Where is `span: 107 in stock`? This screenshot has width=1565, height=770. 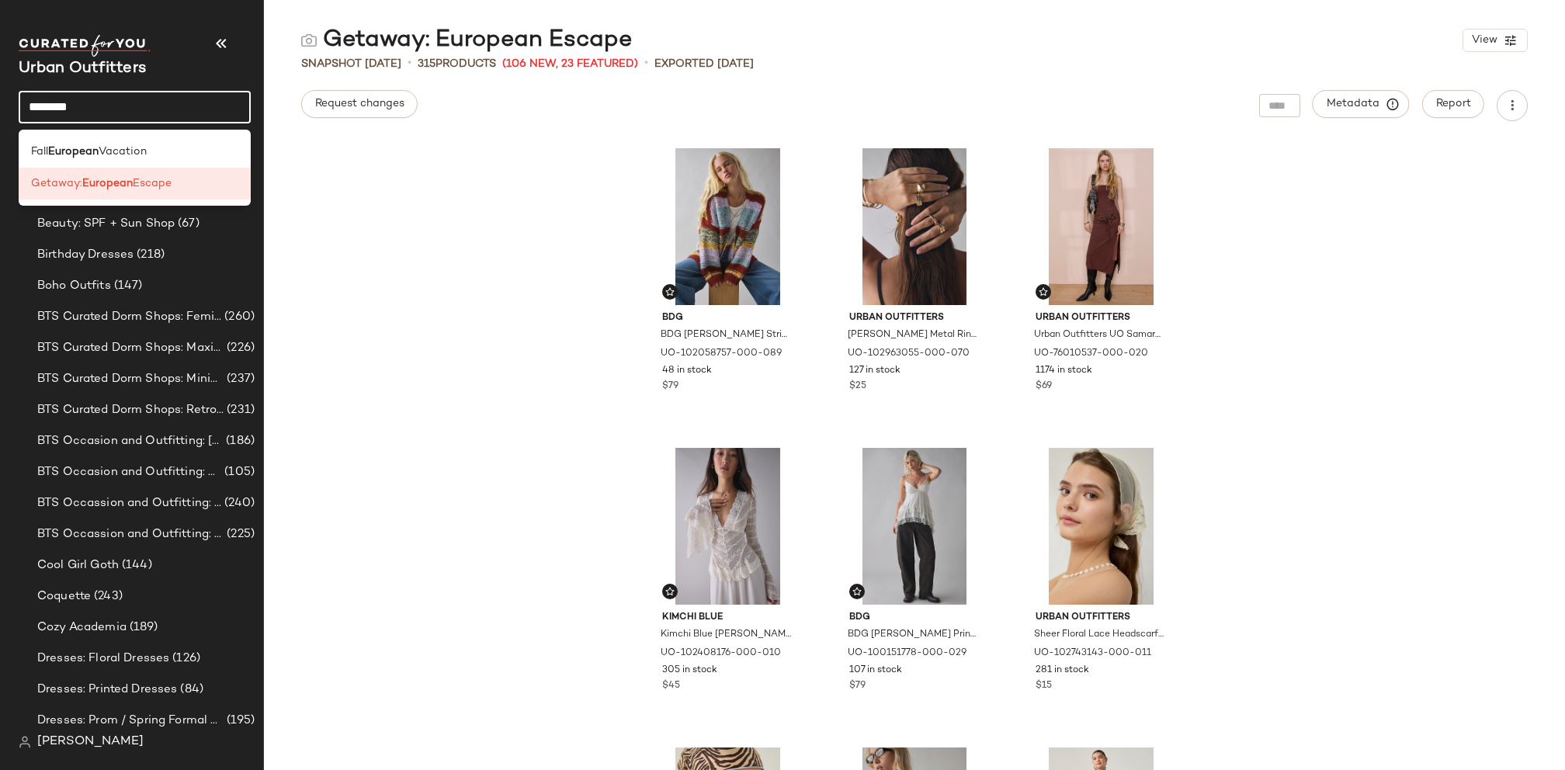
span: 107 in stock is located at coordinates (876, 671).